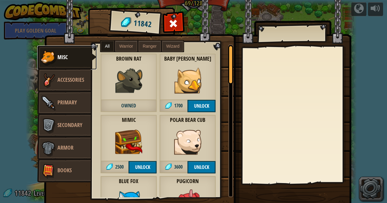 Image resolution: width=387 pixels, height=203 pixels. Describe the element at coordinates (71, 80) in the screenshot. I see `span: Accessories` at that location.